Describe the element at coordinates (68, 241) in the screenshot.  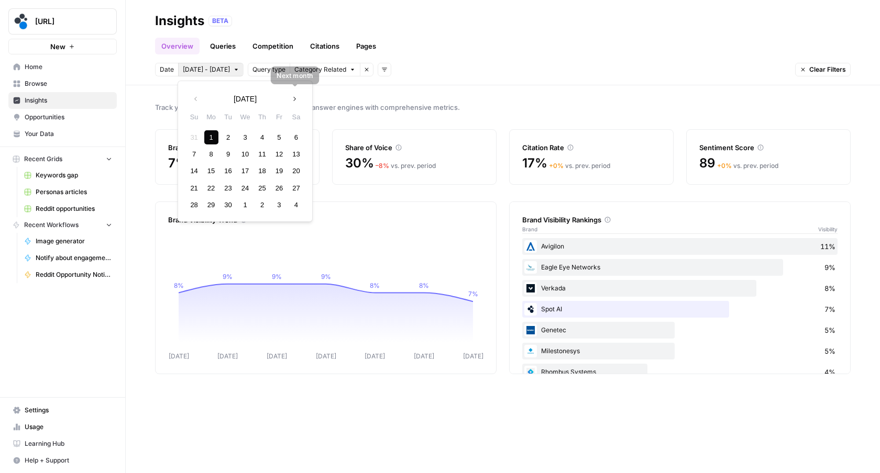
I see `a: Image generator` at that location.